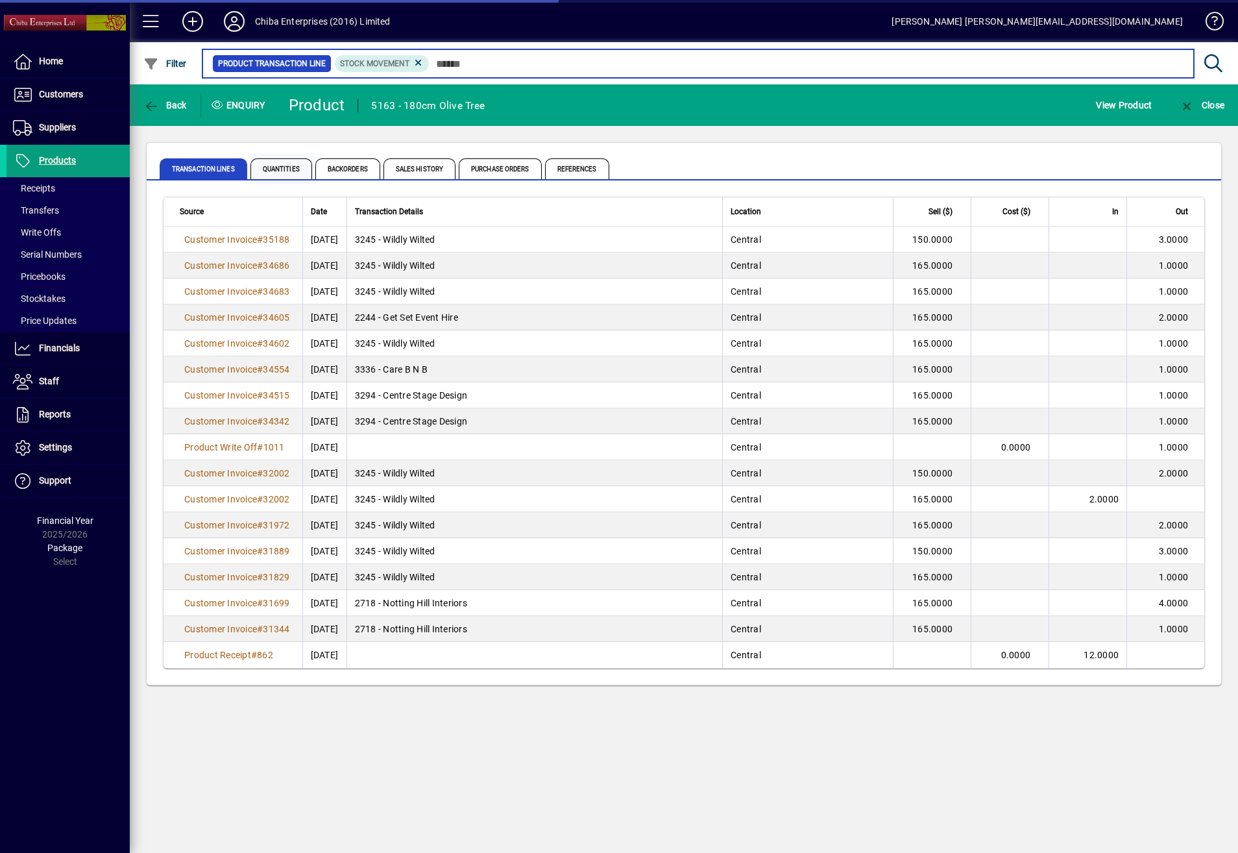 This screenshot has height=853, width=1238. I want to click on td: 2244 - Get Set Event Hire, so click(535, 317).